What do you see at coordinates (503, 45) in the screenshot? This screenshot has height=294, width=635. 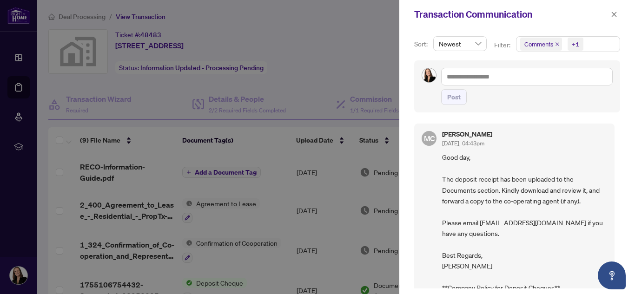 I see `p: Filter:` at bounding box center [503, 45].